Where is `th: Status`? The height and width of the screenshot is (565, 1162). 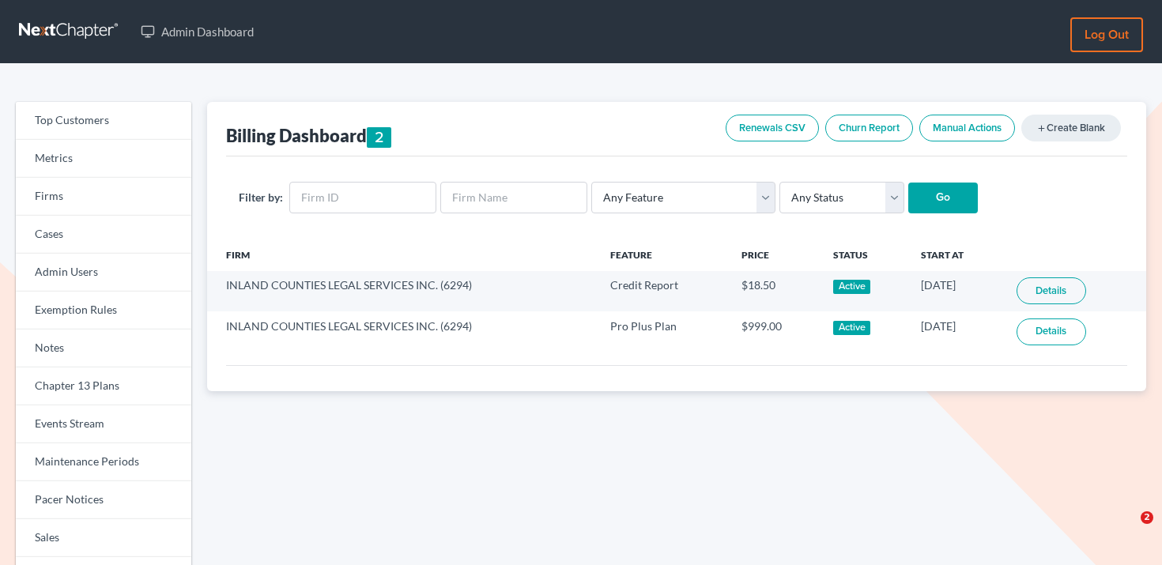 th: Status is located at coordinates (864, 255).